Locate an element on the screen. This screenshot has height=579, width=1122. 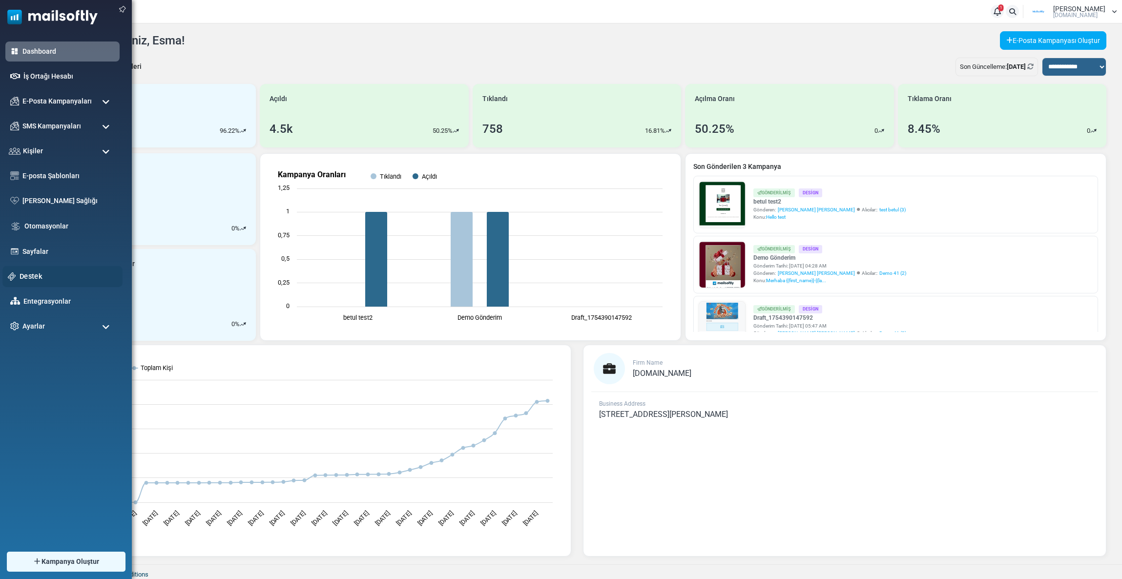
span: Tıklandı is located at coordinates (495, 99).